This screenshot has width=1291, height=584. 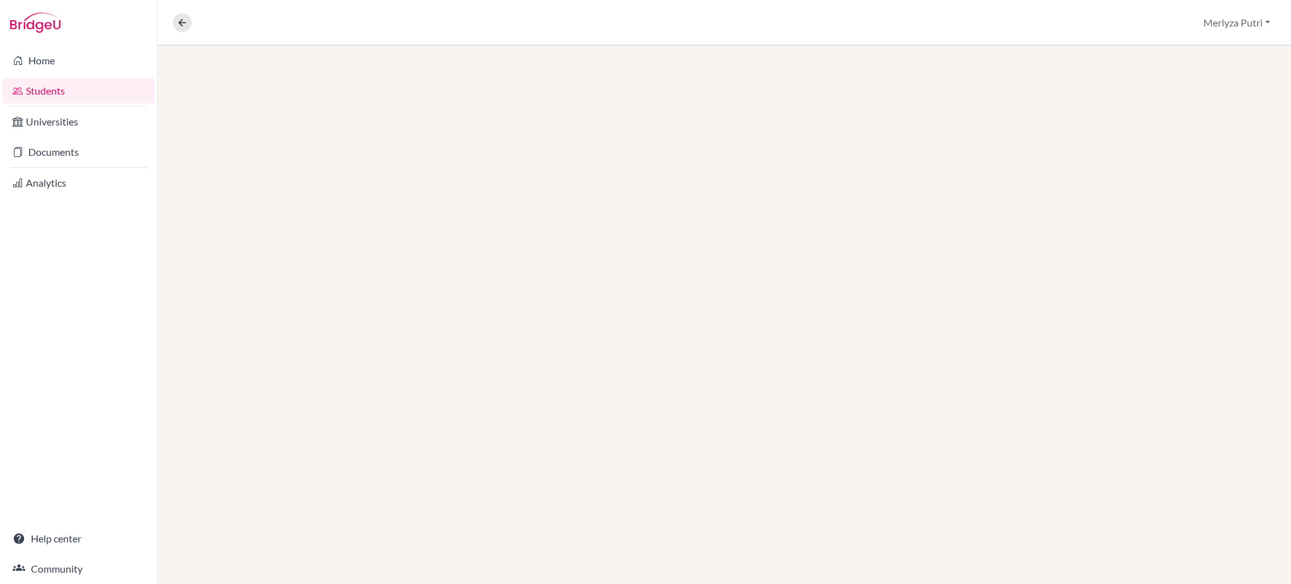 I want to click on button: Merlyza Putri, so click(x=1236, y=23).